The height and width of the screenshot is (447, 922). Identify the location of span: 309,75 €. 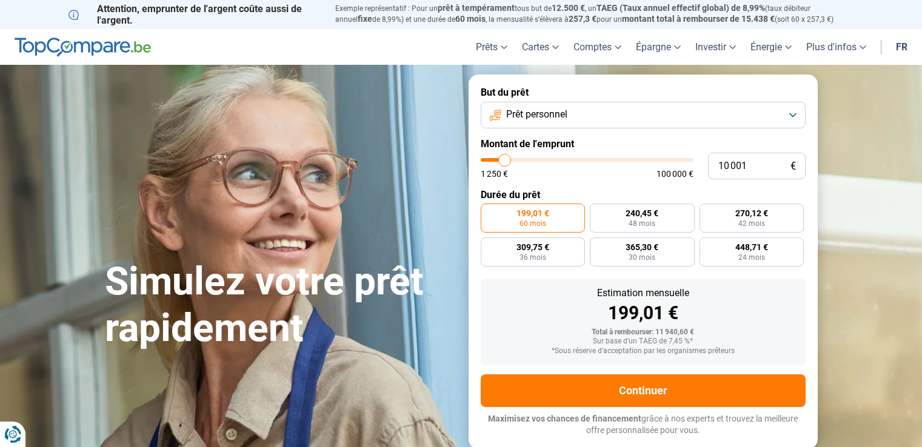
(533, 247).